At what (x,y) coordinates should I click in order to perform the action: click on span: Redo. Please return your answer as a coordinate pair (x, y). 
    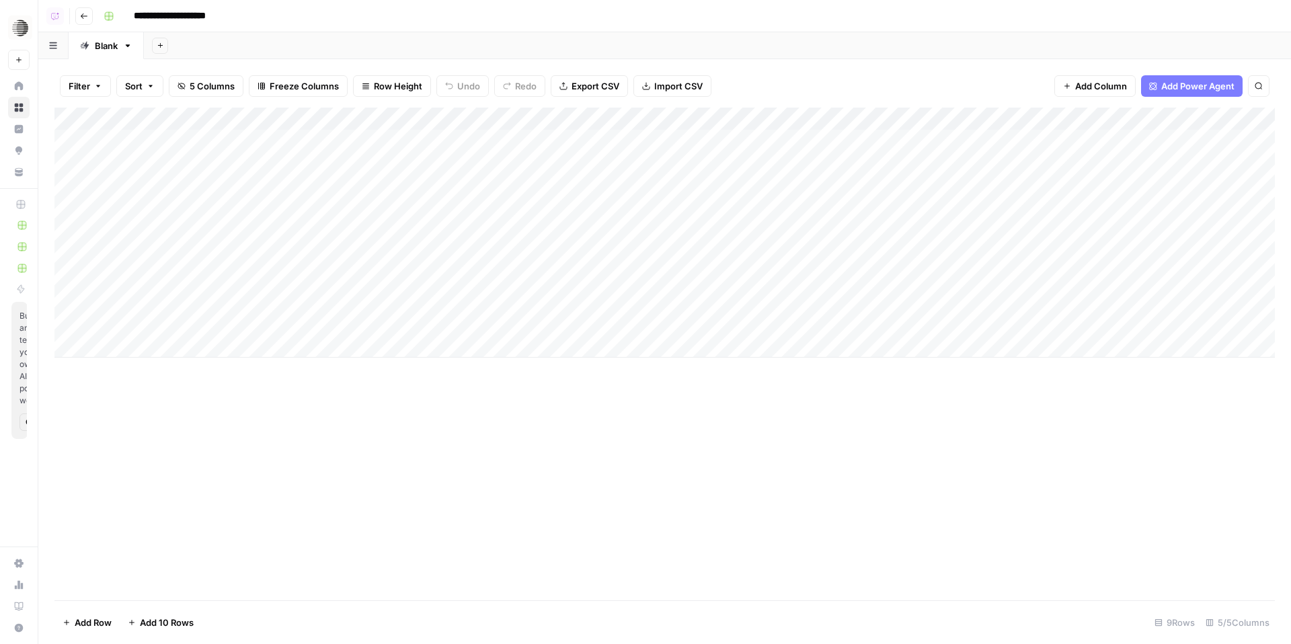
    Looking at the image, I should click on (526, 86).